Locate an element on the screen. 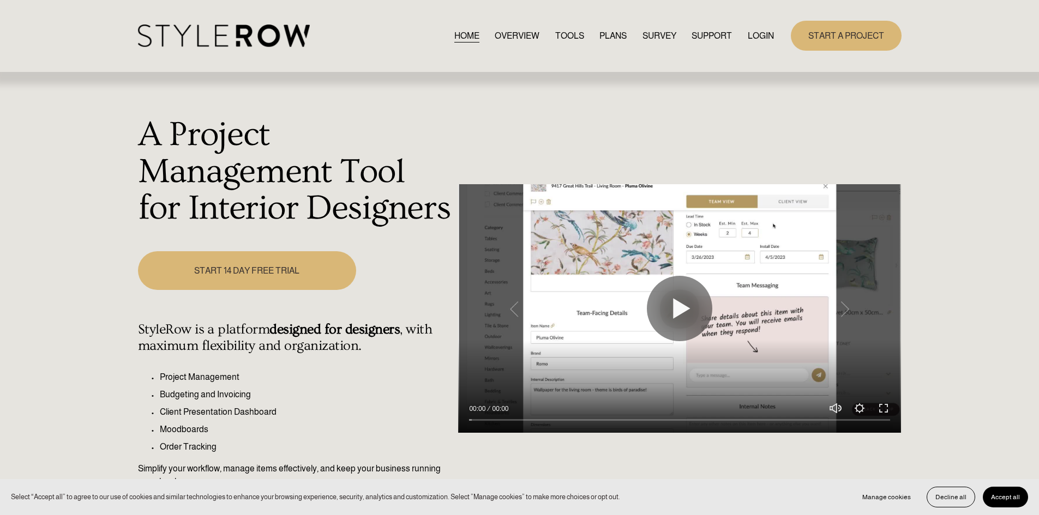  button: Manage cookies is located at coordinates (886, 497).